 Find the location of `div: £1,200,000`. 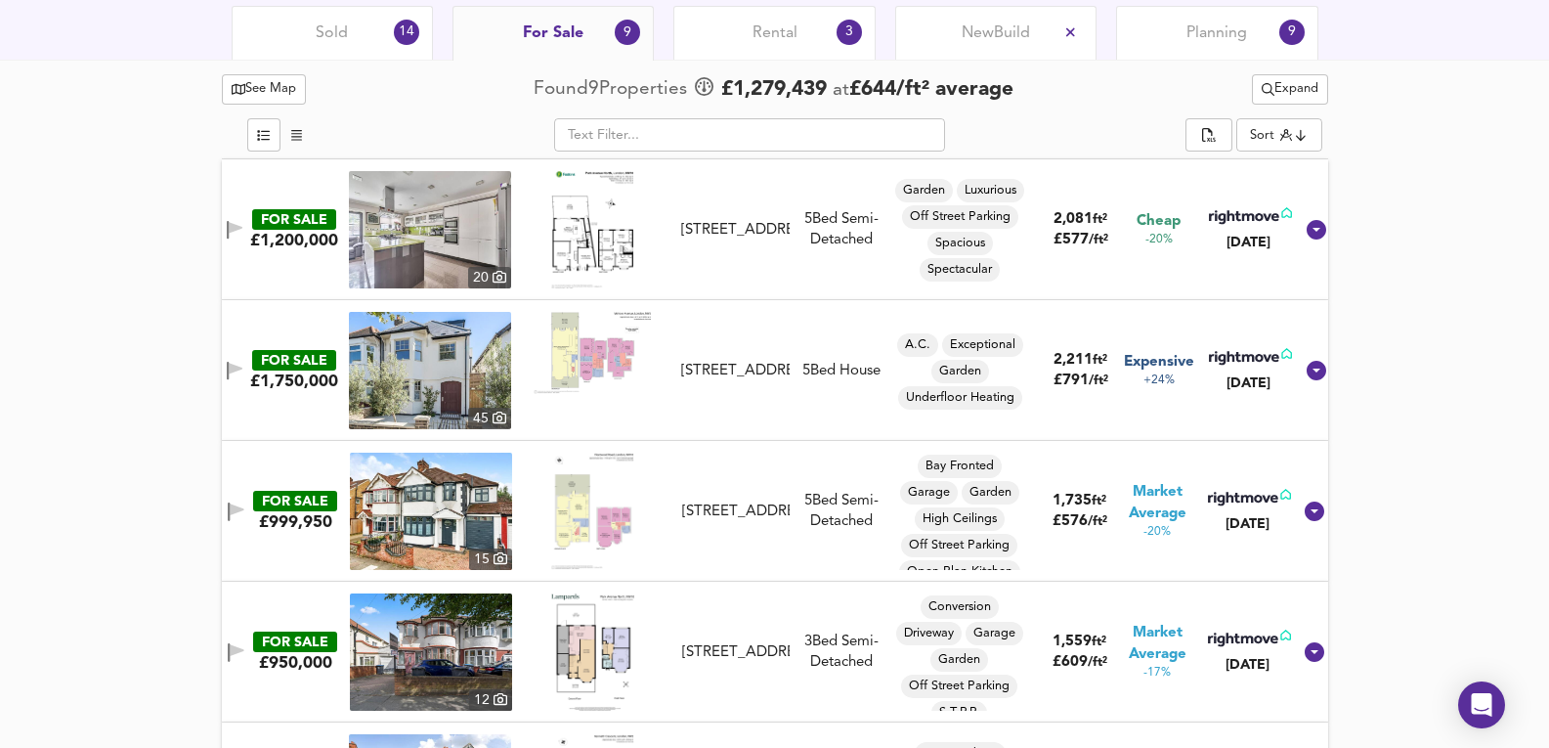

div: £1,200,000 is located at coordinates (294, 240).